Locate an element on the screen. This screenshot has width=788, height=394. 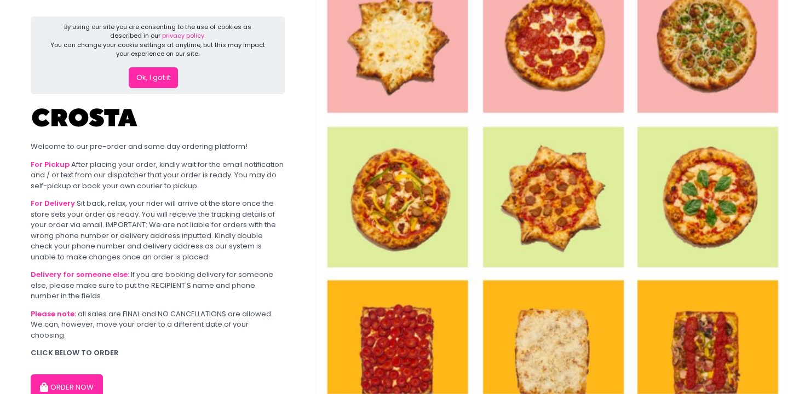
img: Crosta Pizzeria is located at coordinates (85, 118).